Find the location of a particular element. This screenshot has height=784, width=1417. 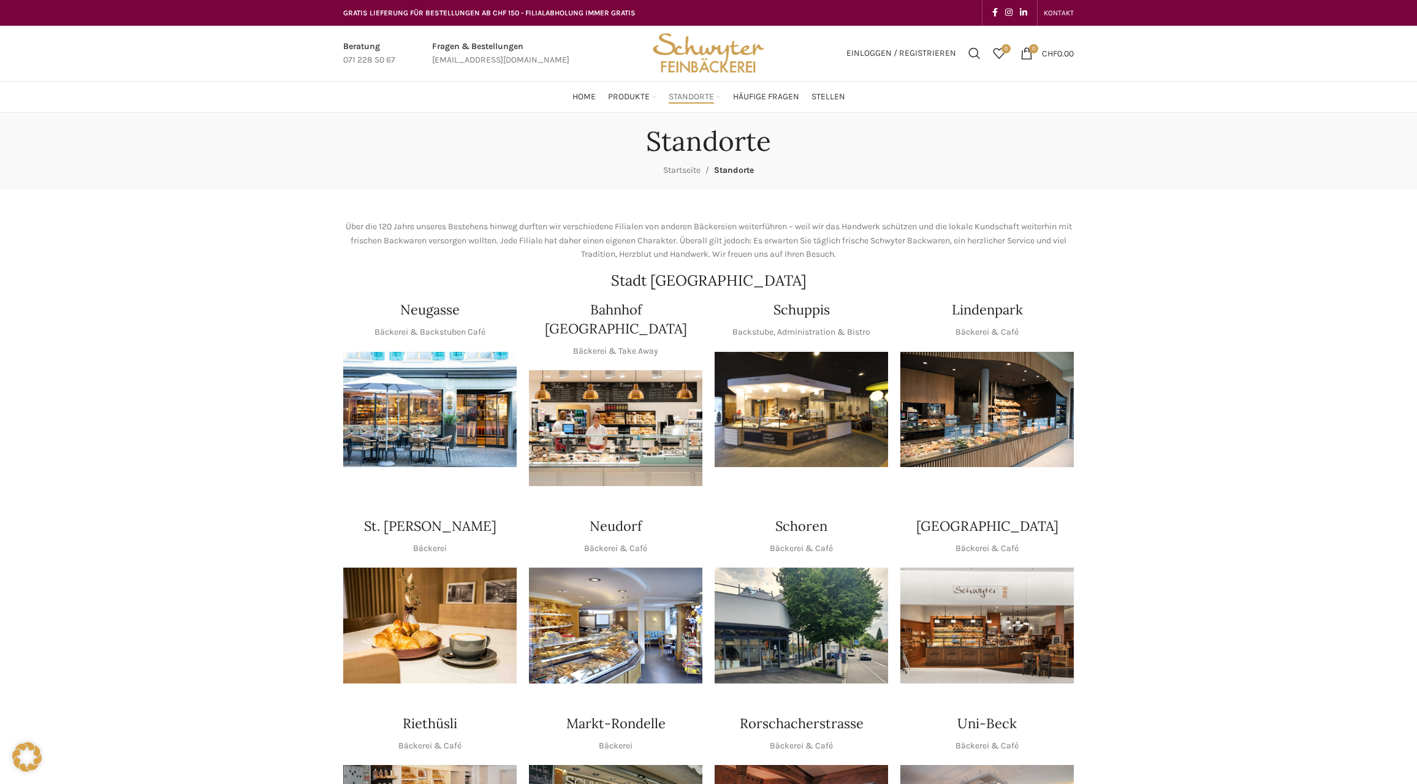

p: Backstube, Administration & Bistro is located at coordinates (801, 332).